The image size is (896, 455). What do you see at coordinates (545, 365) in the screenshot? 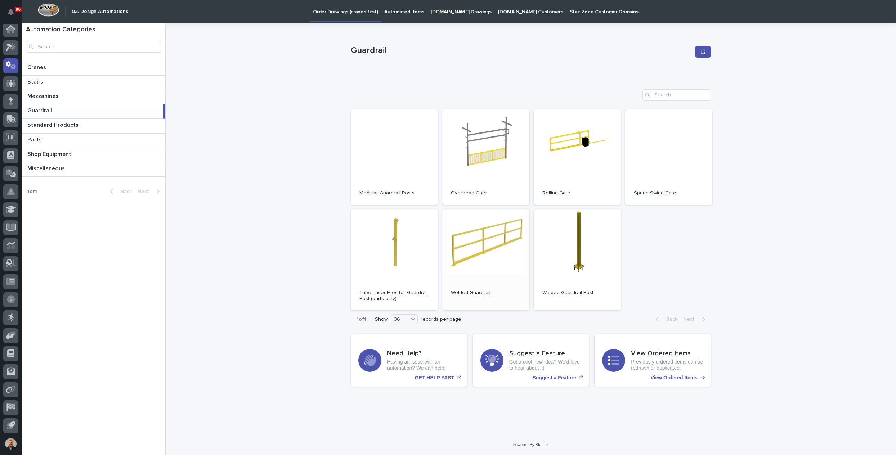
I see `p: Got a cool new idea? We'd love to hear about it!` at bounding box center [545, 365].